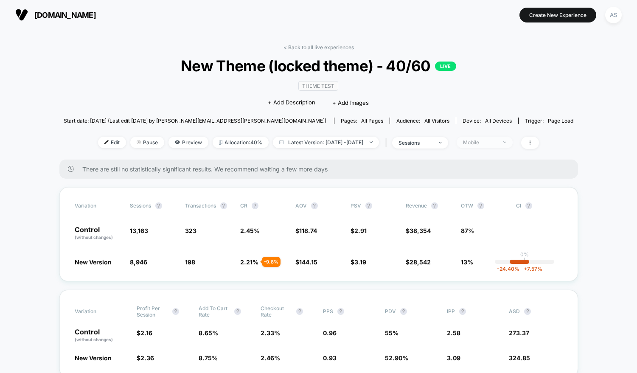 The height and width of the screenshot is (373, 637). What do you see at coordinates (147, 358) in the screenshot?
I see `span: 2.36` at bounding box center [147, 358].